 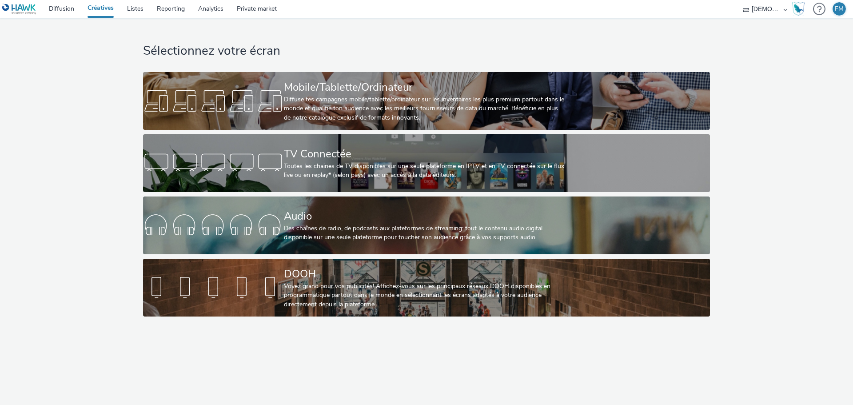 What do you see at coordinates (425, 216) in the screenshot?
I see `div: Audio` at bounding box center [425, 216].